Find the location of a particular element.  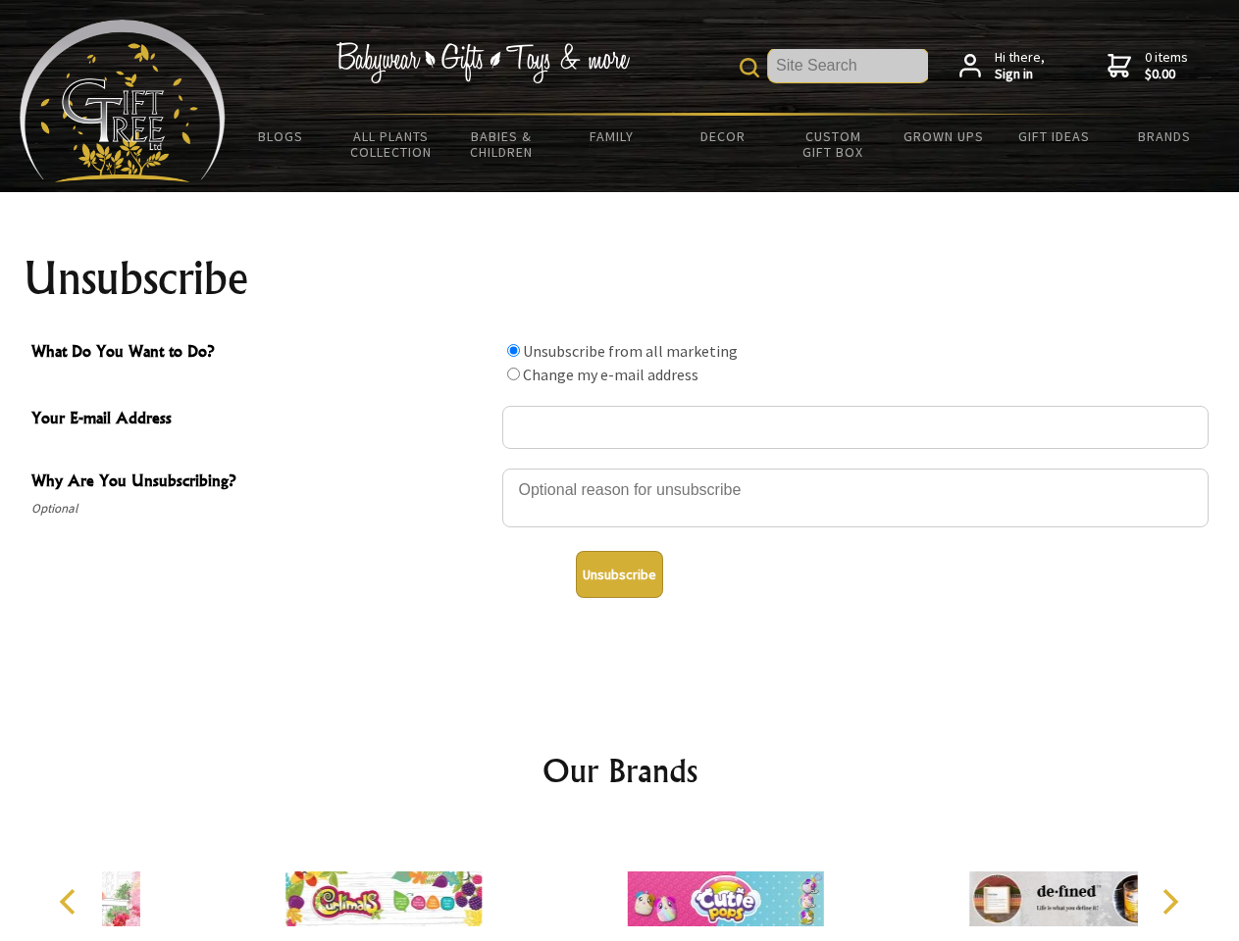

button: Unsubscribe is located at coordinates (619, 575).